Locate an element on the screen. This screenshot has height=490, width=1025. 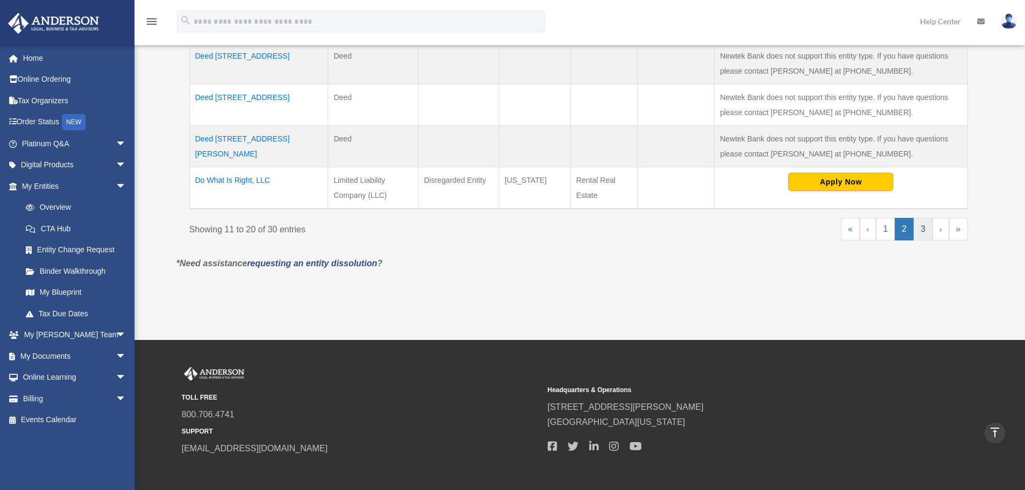
a: Previous is located at coordinates (868, 229).